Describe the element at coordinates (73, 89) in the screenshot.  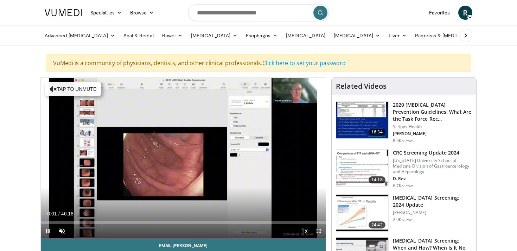
I see `button: Tap to unmute` at that location.